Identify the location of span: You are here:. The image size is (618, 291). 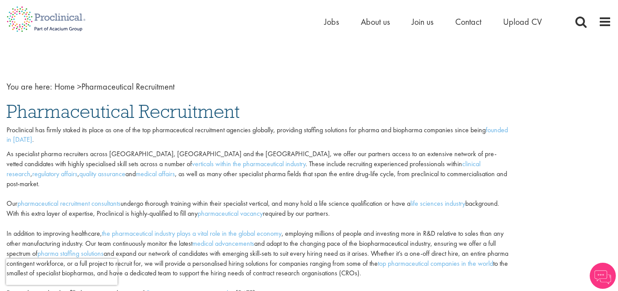
(29, 87).